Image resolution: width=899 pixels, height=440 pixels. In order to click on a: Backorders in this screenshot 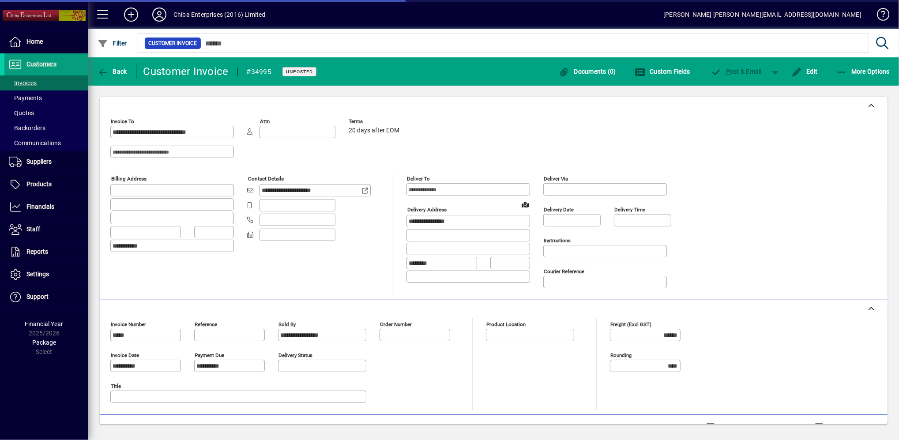, I will do `click(46, 128)`.